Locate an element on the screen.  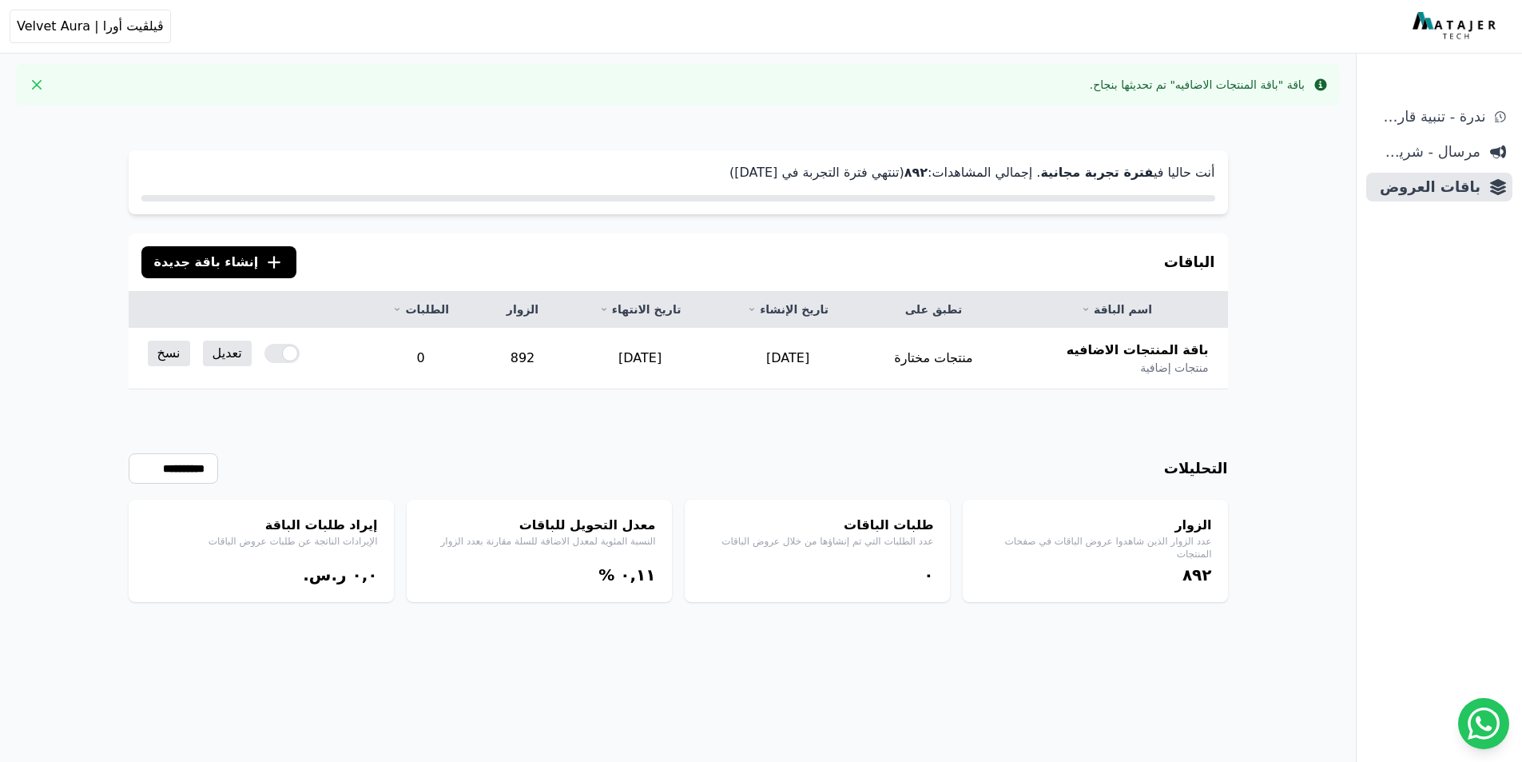
th: الزوار is located at coordinates (523, 309).